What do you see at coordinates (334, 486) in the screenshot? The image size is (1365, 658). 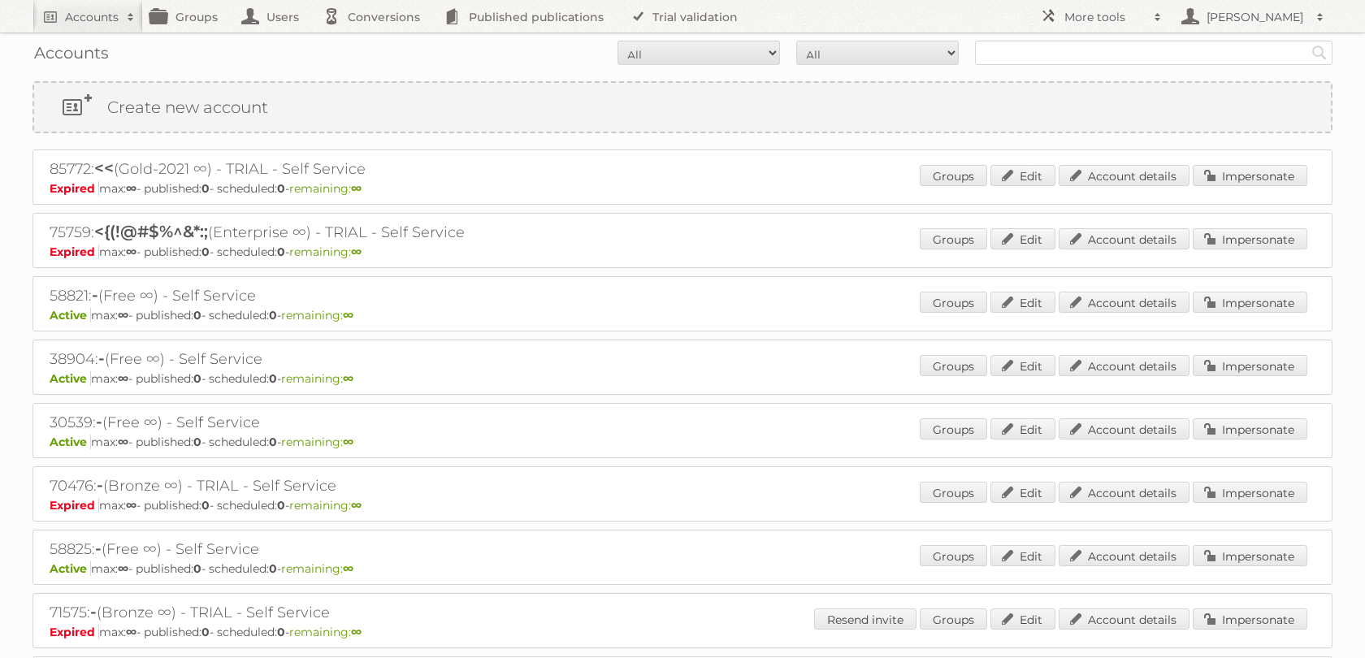 I see `h2: 70476: (Bronze ∞) - TRIAL - Self Service` at bounding box center [334, 486].